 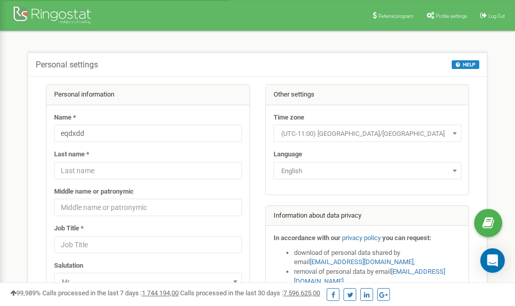 I want to click on label: Name *, so click(x=65, y=117).